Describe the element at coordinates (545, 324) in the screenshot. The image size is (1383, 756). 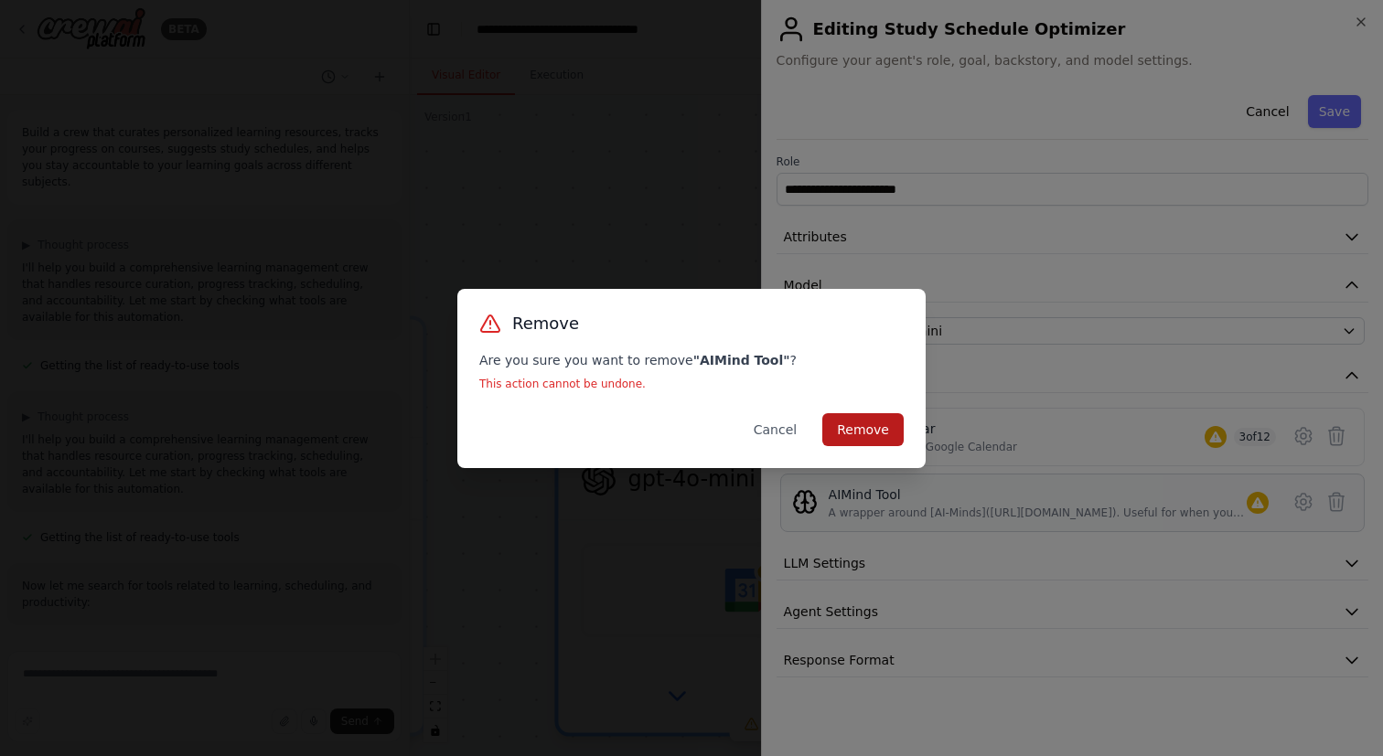
I see `h3: Remove` at that location.